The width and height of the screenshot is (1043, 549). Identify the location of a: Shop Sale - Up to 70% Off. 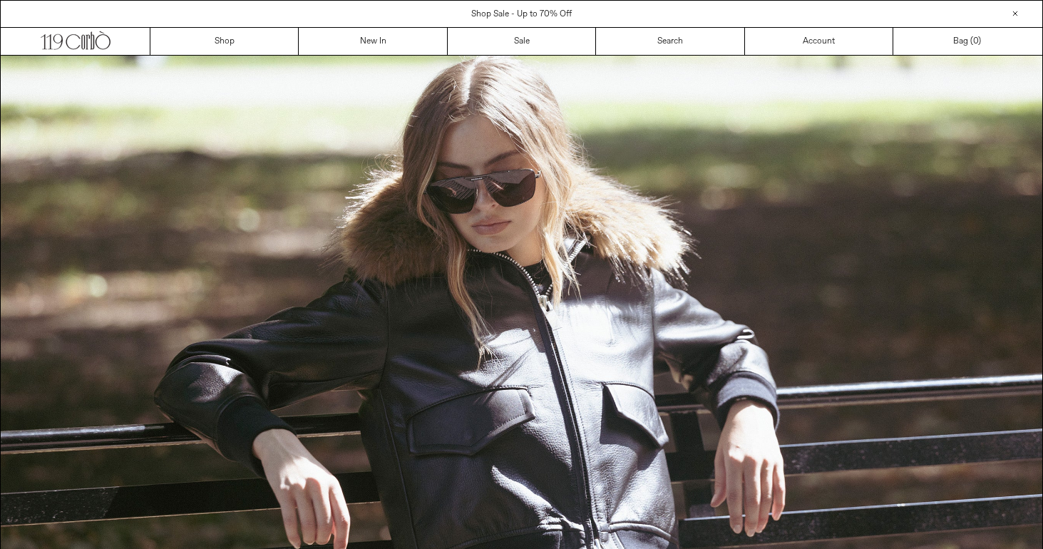
(521, 14).